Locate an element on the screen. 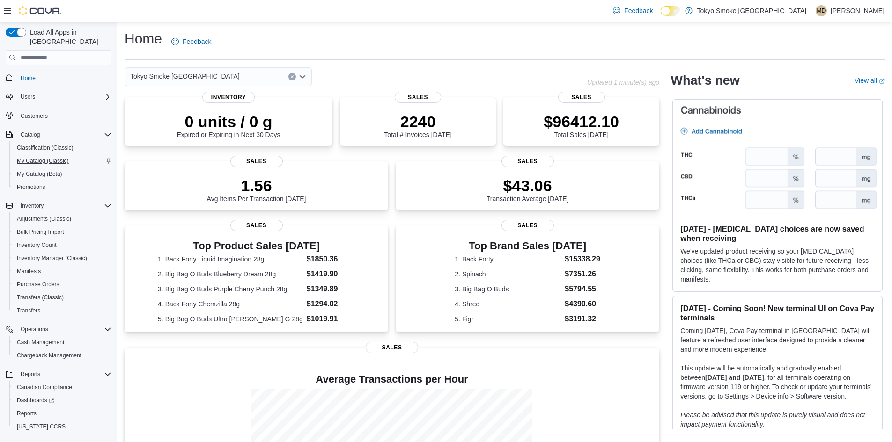 This screenshot has width=892, height=442. dd: $1019.91 is located at coordinates (330, 319).